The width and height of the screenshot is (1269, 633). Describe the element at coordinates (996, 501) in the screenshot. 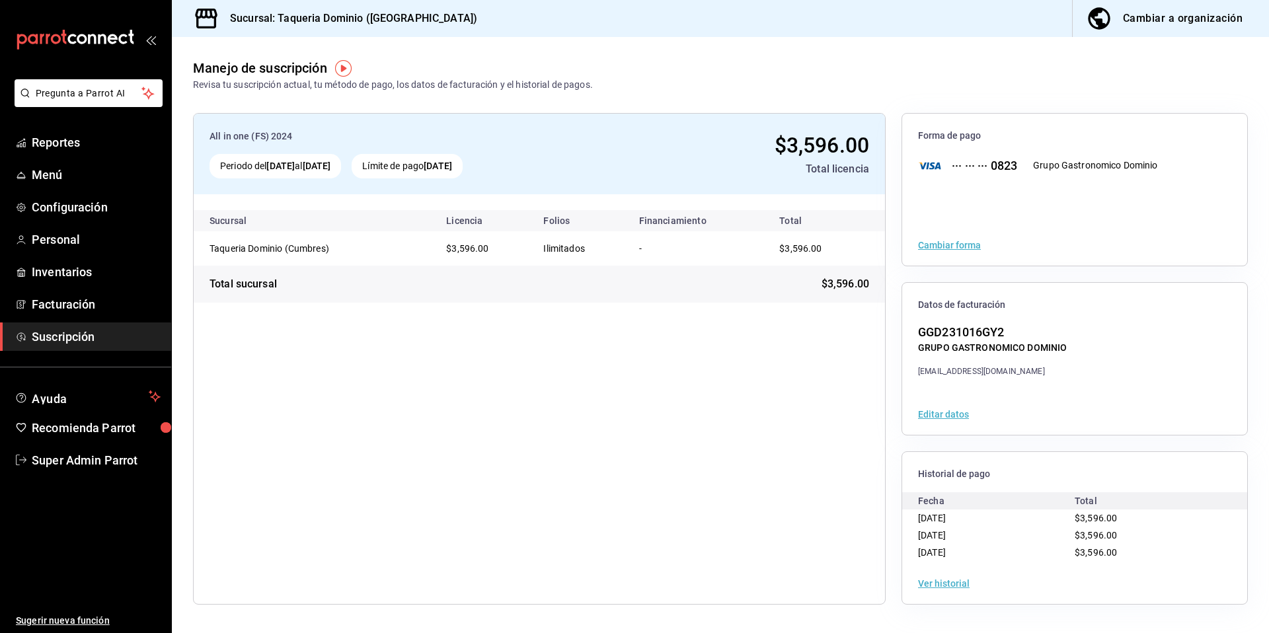

I see `div: Fecha` at that location.